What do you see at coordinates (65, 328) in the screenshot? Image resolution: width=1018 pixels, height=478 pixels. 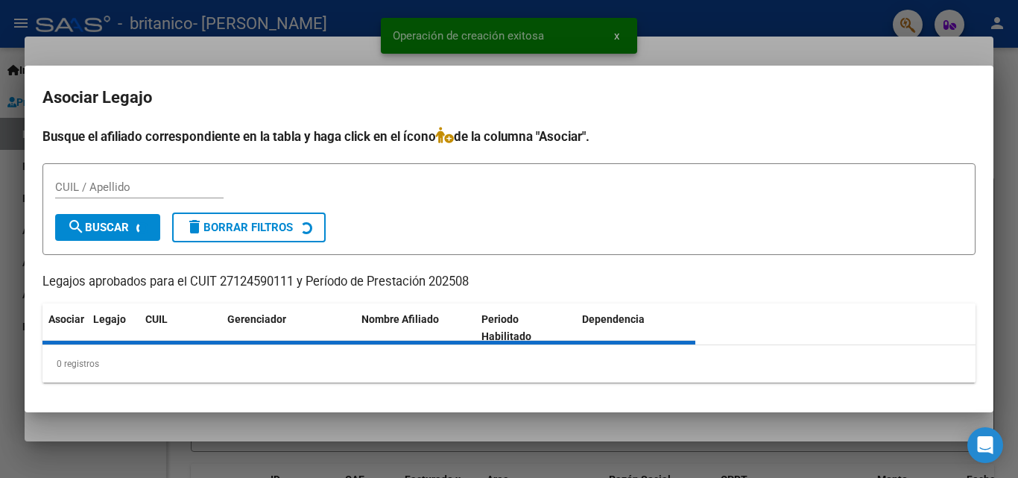 I see `datatable-header-cell: Asociar` at bounding box center [65, 328].